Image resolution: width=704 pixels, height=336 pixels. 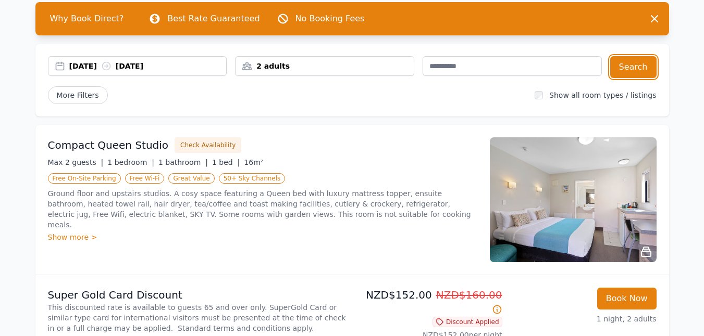 What do you see at coordinates (145, 179) in the screenshot?
I see `span: Free Wi-Fi` at bounding box center [145, 179].